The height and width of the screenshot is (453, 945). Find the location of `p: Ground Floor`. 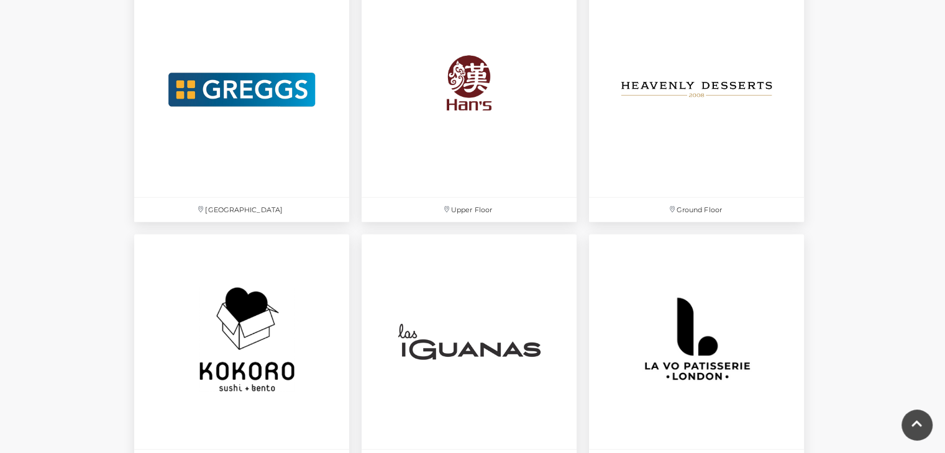

p: Ground Floor is located at coordinates (696, 210).